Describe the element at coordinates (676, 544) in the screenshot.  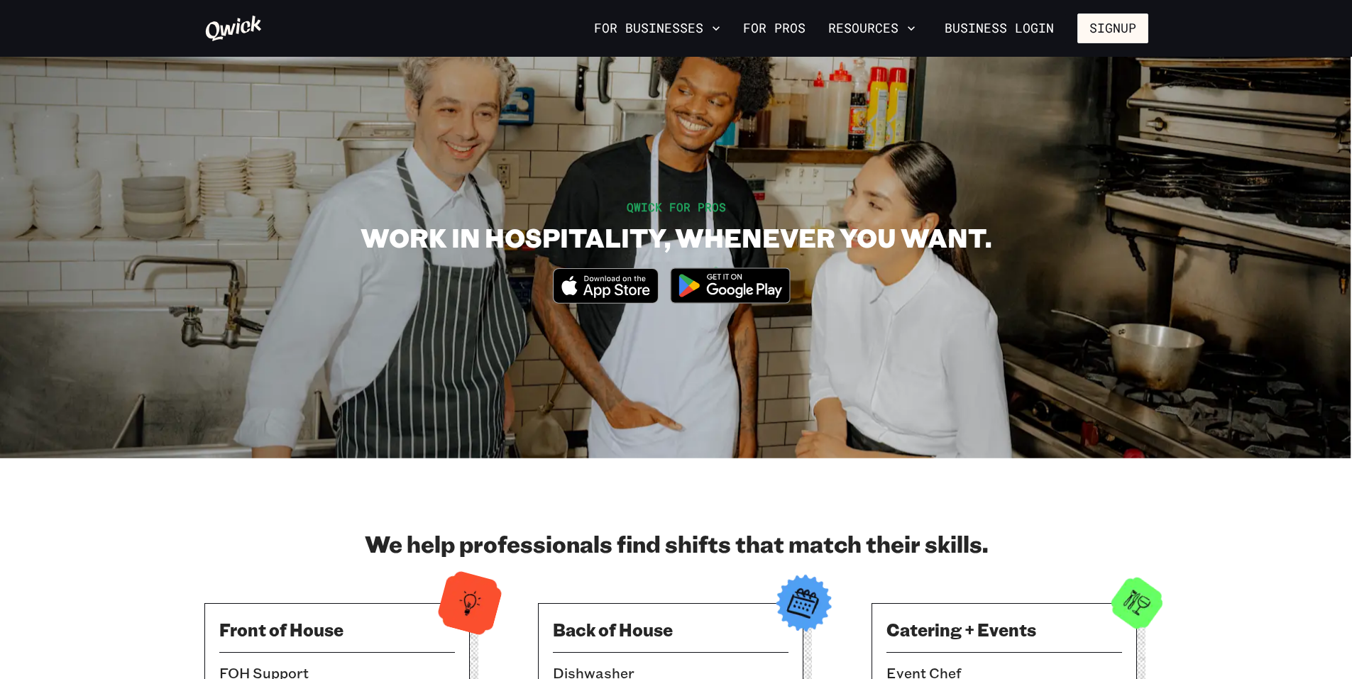
I see `h2: We help professionals find shifts that match their skills.` at that location.